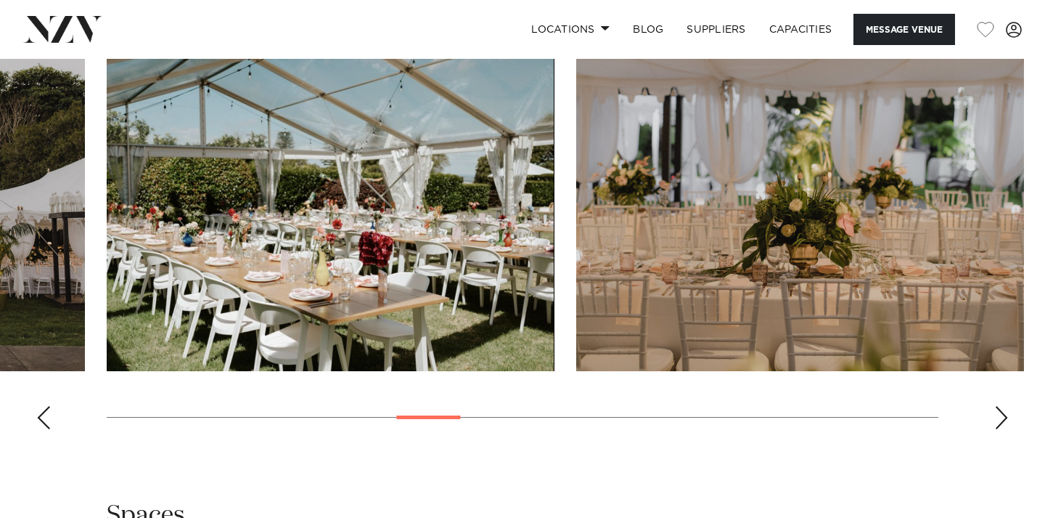 The width and height of the screenshot is (1045, 518). What do you see at coordinates (716, 29) in the screenshot?
I see `a: SUPPLIERS` at bounding box center [716, 29].